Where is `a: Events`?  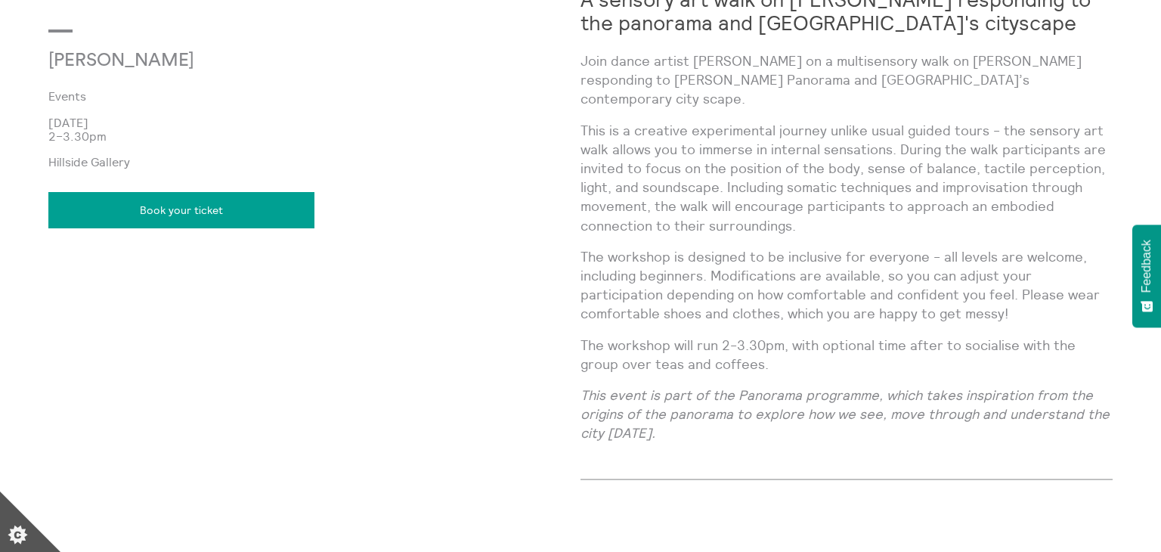
a: Events is located at coordinates (302, 96).